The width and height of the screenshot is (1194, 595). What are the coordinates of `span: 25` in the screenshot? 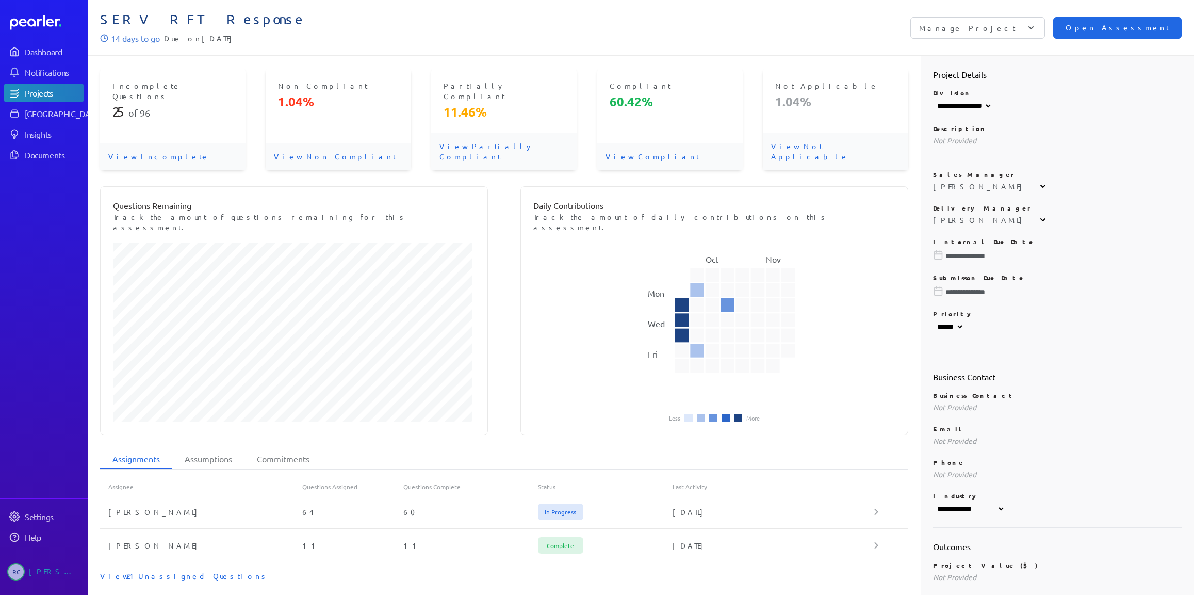 It's located at (120, 111).